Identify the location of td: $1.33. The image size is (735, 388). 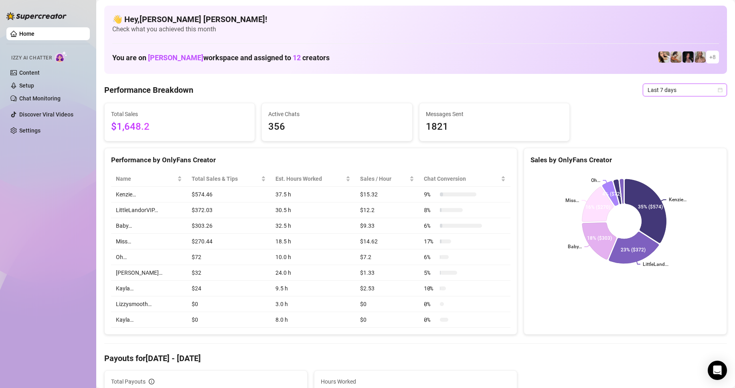
(387, 272).